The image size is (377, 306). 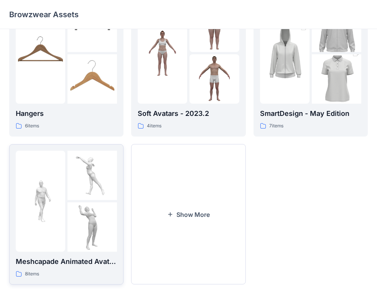 What do you see at coordinates (188, 215) in the screenshot?
I see `button: Show More` at bounding box center [188, 215].